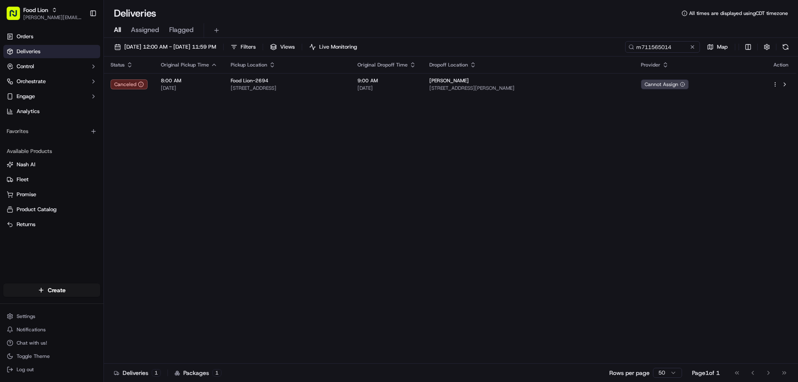 Image resolution: width=798 pixels, height=382 pixels. What do you see at coordinates (249, 81) in the screenshot?
I see `span: Food Lion-2694` at bounding box center [249, 81].